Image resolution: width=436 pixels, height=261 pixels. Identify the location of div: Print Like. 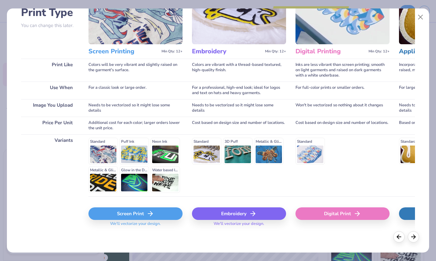
(50, 70).